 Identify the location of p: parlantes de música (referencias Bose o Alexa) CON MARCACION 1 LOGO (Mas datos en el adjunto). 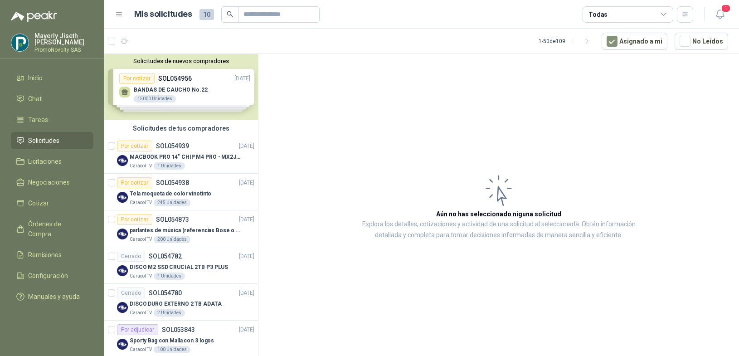
(186, 230).